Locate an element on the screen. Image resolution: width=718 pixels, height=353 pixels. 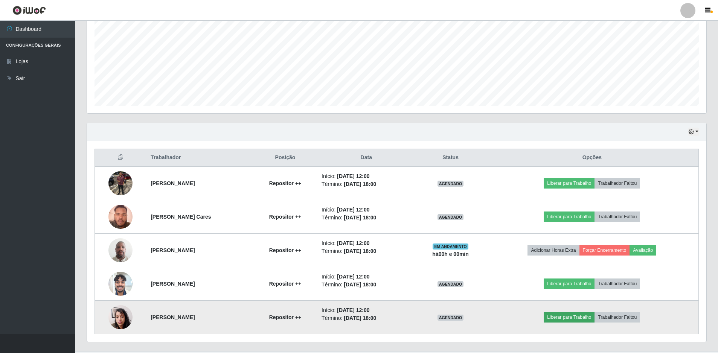
img: 1756383834375.jpeg is located at coordinates (121, 217).